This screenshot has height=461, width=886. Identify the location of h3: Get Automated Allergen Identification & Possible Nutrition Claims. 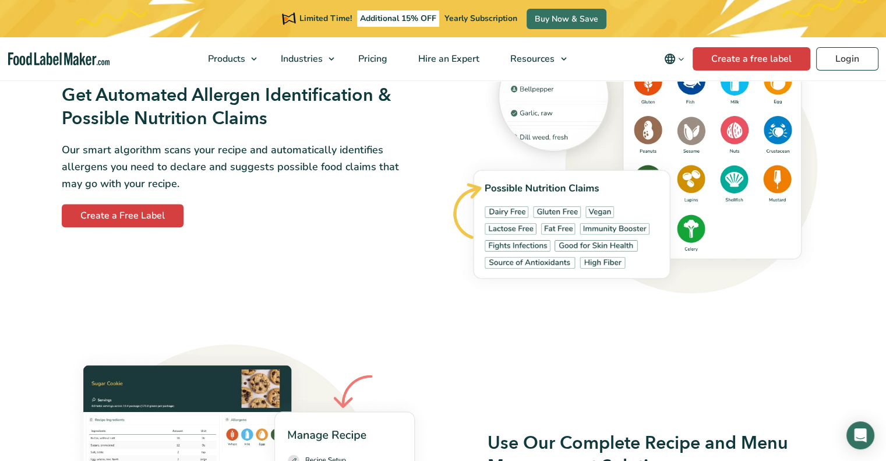
(230, 107).